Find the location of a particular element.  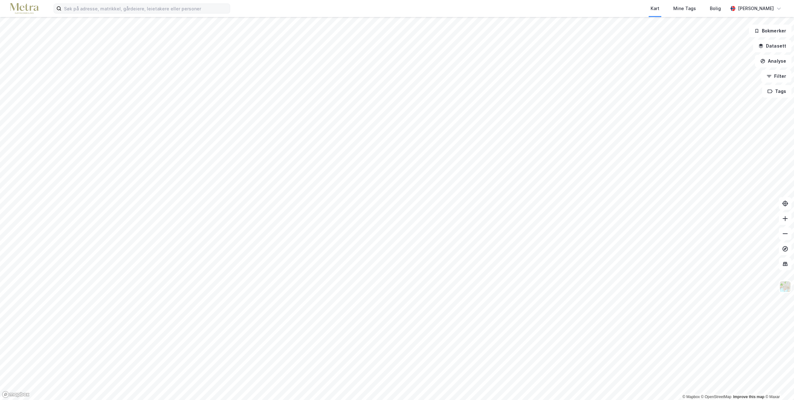

button: Datasett is located at coordinates (772, 46).